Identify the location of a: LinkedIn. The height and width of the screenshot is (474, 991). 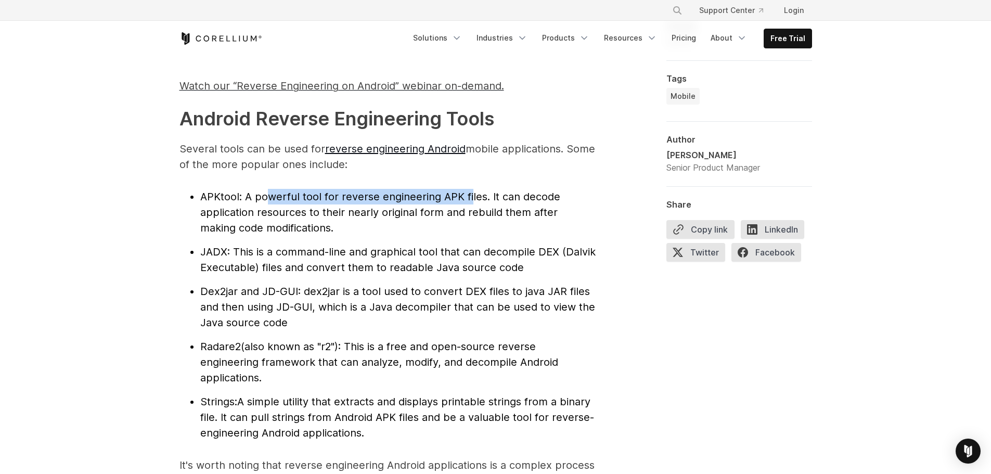
(776, 231).